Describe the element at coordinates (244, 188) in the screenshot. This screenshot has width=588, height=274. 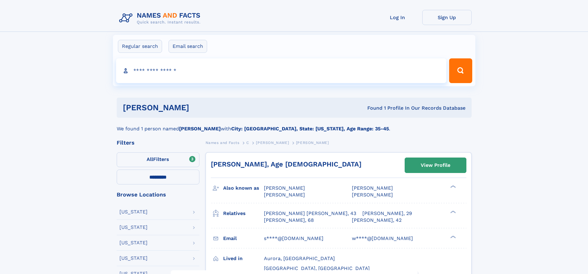
I see `h3: Also known as` at that location.